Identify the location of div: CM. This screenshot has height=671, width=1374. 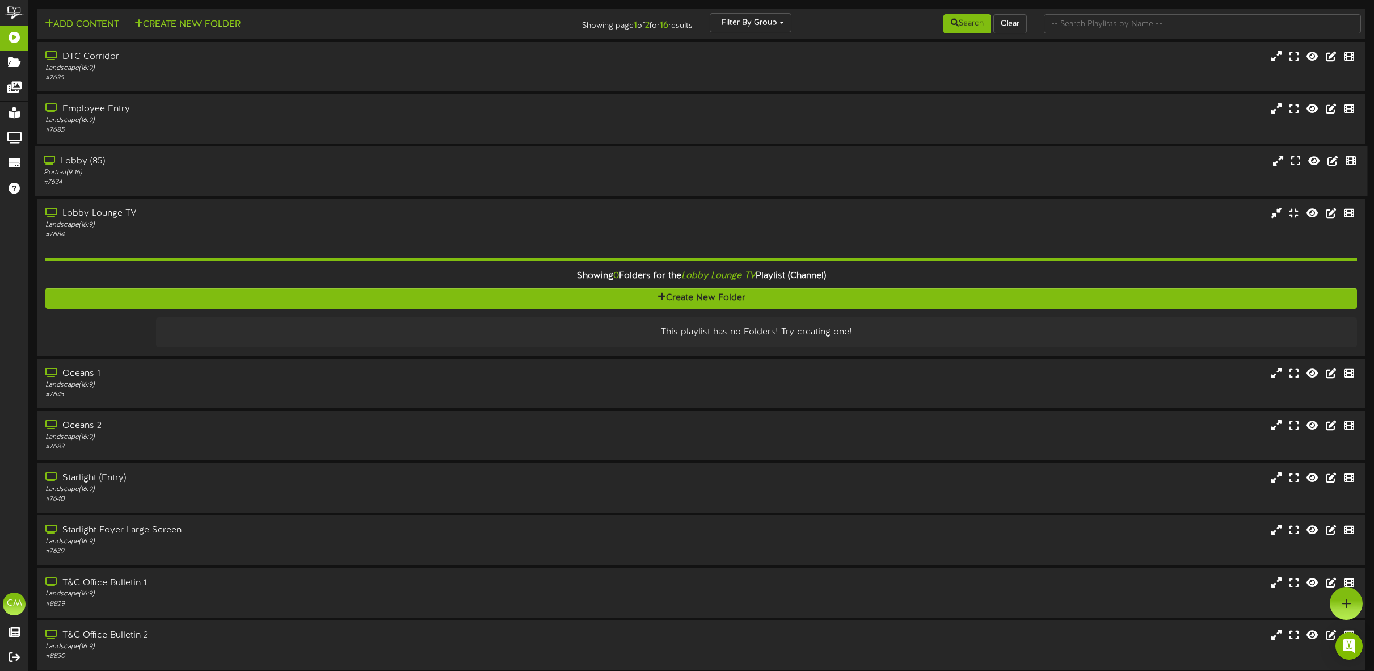
(14, 604).